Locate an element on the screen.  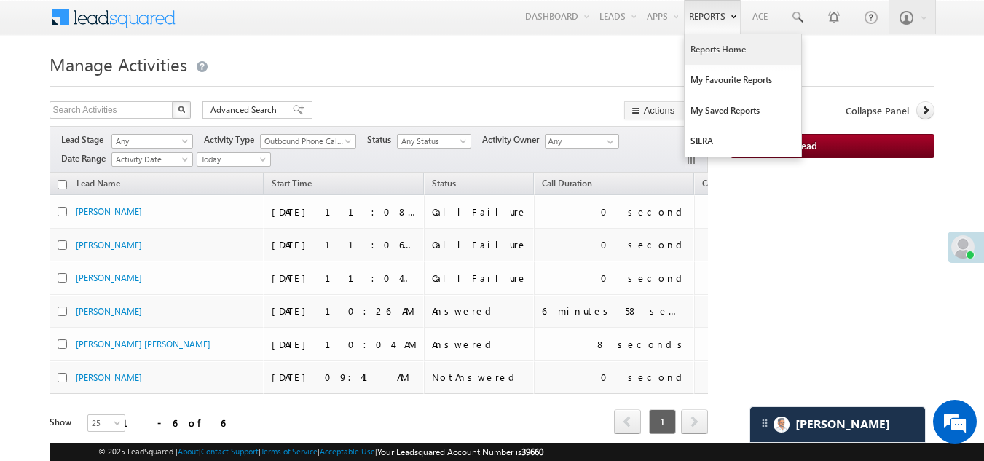
a: Today is located at coordinates (234, 159).